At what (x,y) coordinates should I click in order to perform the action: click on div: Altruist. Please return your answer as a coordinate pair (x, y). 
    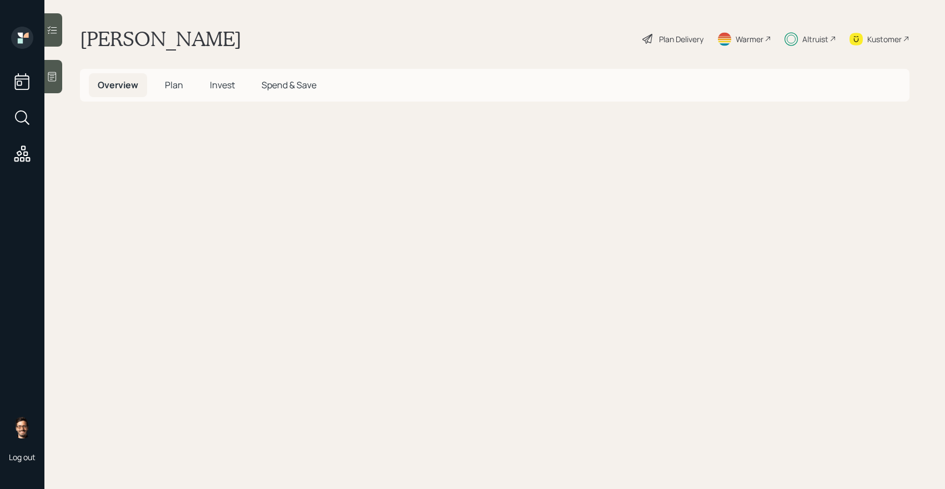
    Looking at the image, I should click on (815, 39).